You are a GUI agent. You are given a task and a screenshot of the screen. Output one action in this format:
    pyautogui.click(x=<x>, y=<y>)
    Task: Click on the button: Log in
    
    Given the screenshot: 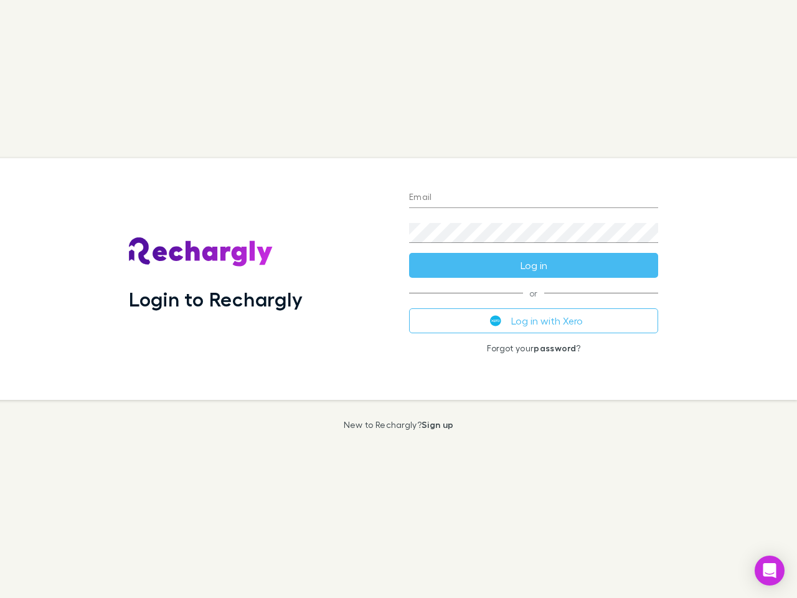 What is the action you would take?
    pyautogui.click(x=533, y=265)
    